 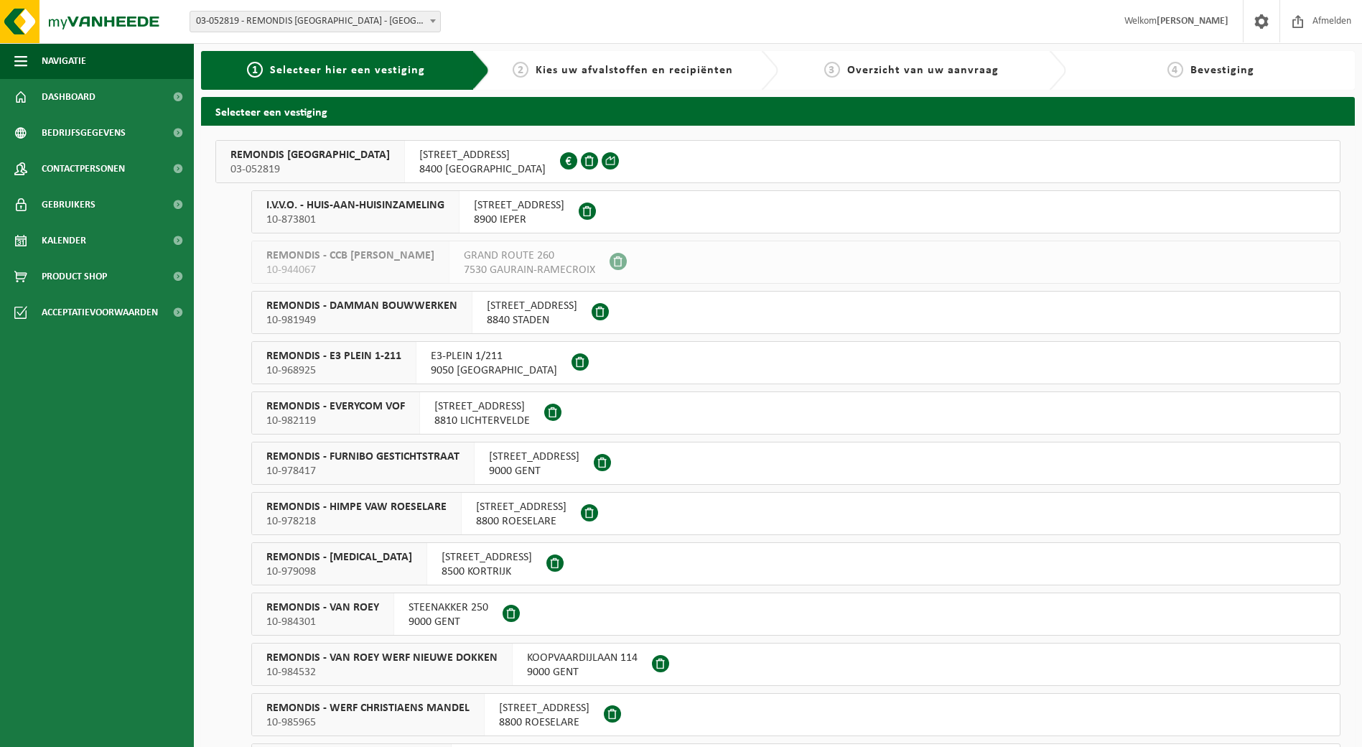 What do you see at coordinates (355, 205) in the screenshot?
I see `span: I.V.V.O. - HUIS-AAN-HUISINZAMELING` at bounding box center [355, 205].